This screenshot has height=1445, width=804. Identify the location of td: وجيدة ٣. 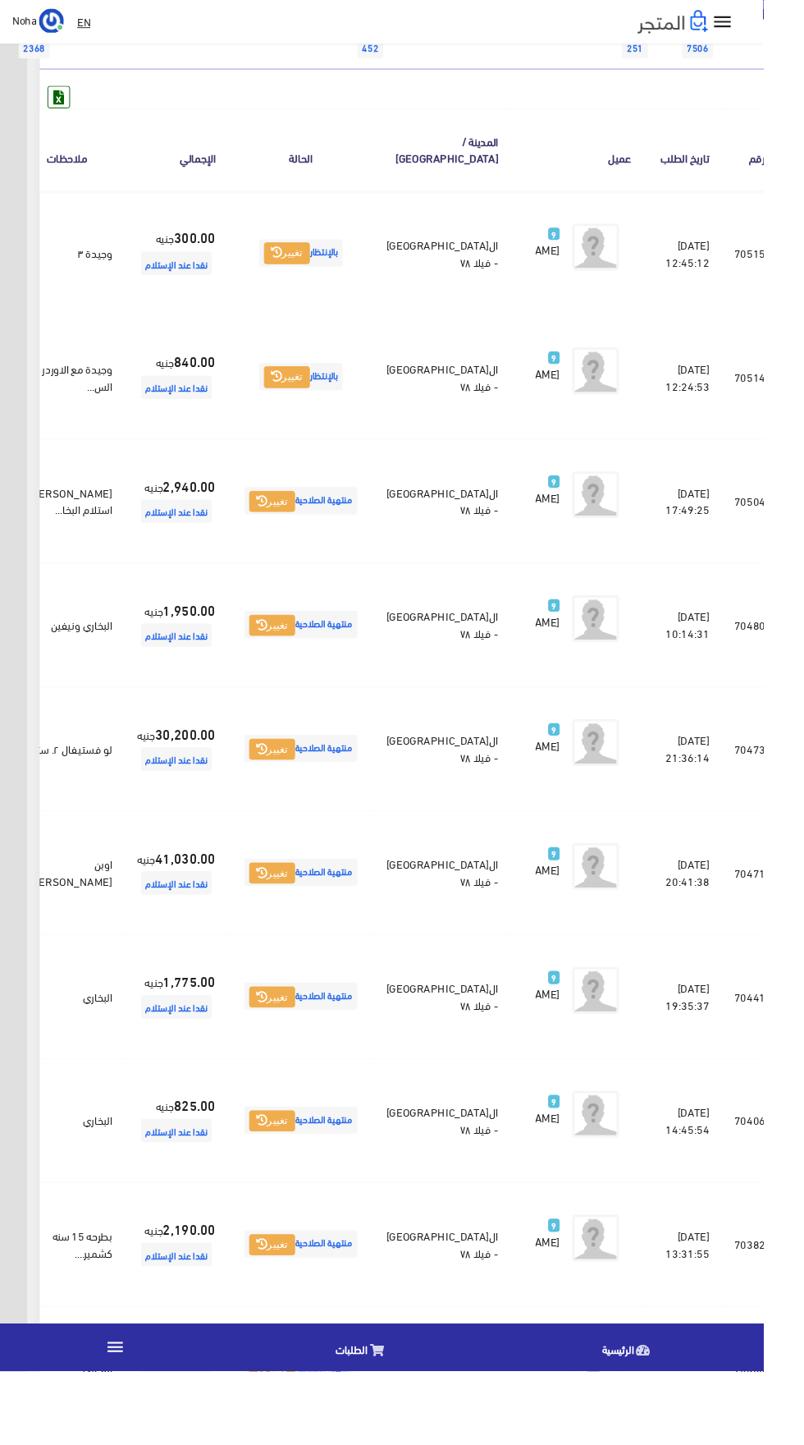
(71, 267).